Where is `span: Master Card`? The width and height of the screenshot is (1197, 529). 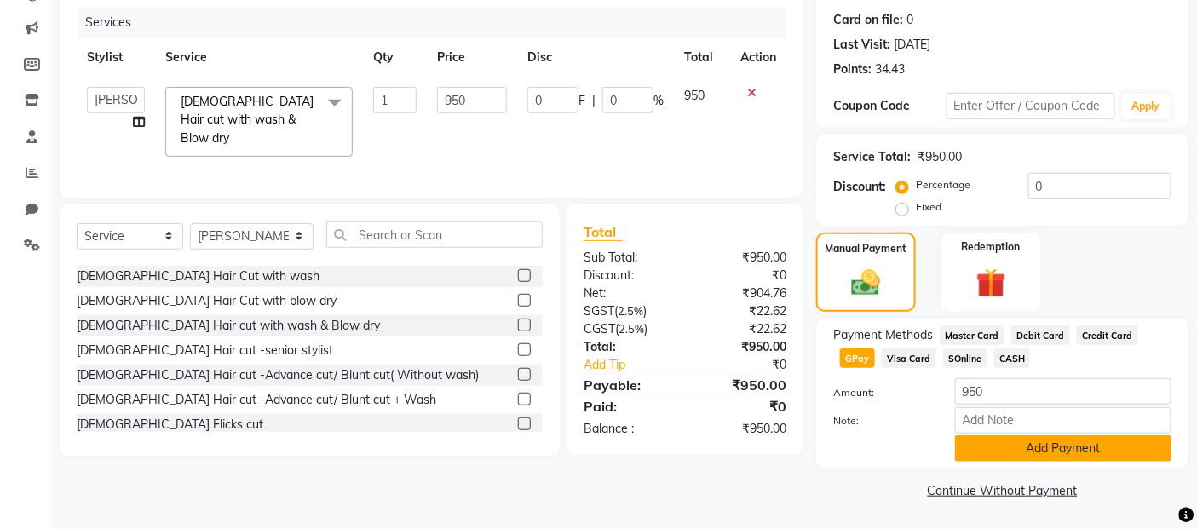
span: Master Card is located at coordinates (972, 335).